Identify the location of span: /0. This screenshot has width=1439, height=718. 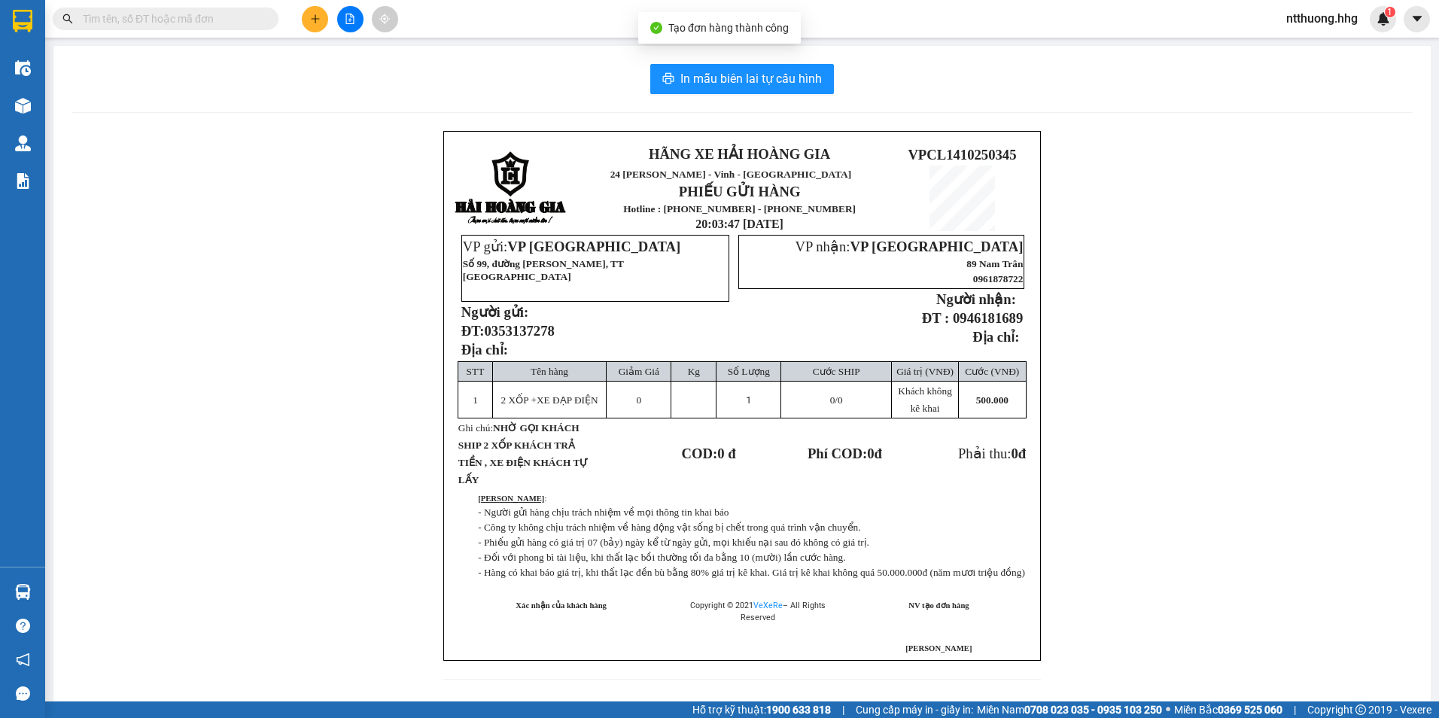
(836, 400).